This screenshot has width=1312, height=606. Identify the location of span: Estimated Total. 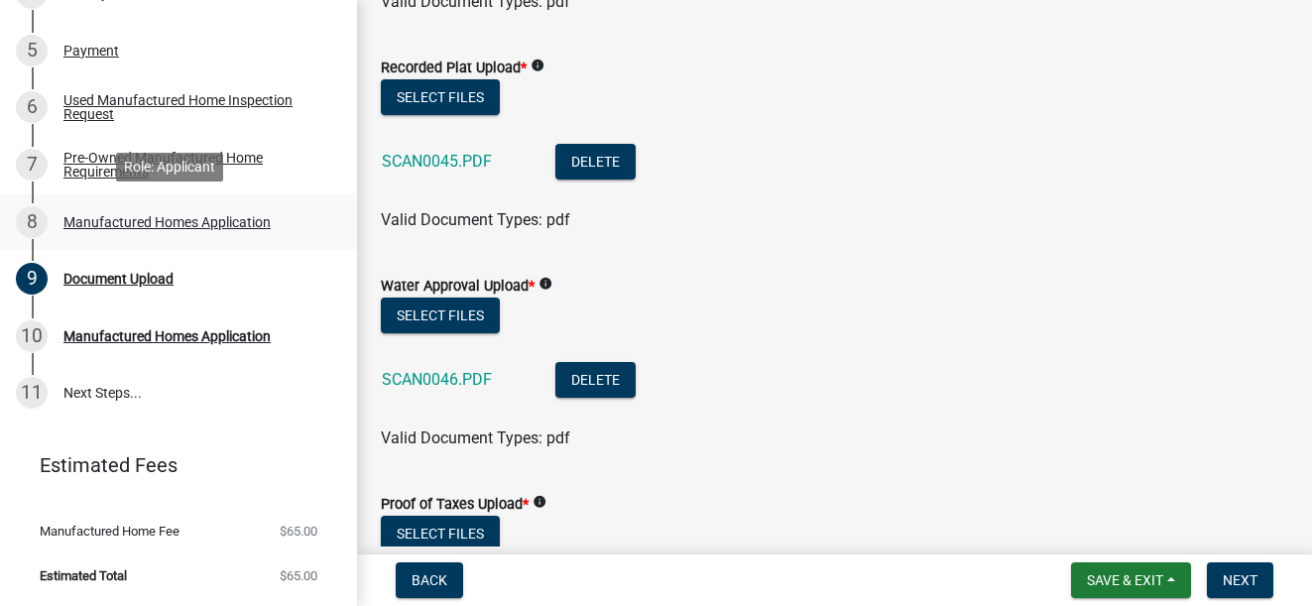
(83, 575).